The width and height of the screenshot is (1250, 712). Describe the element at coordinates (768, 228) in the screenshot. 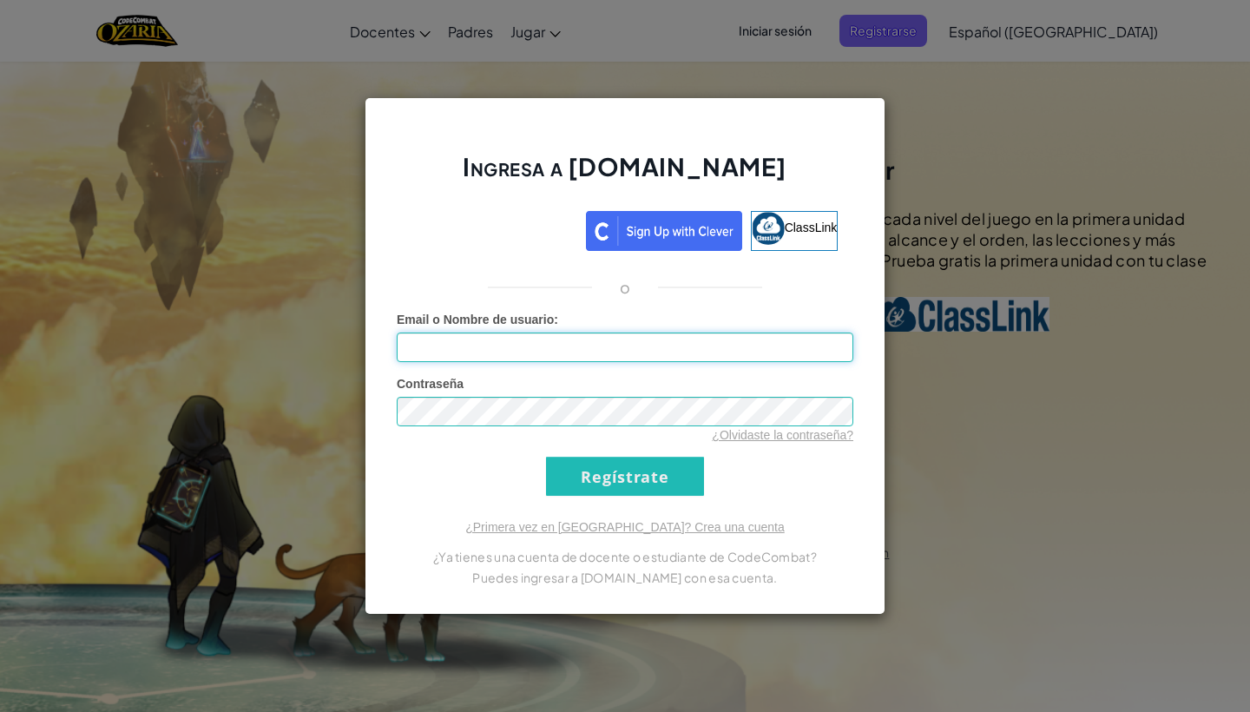

I see `img: classlink-logo-small.png` at that location.